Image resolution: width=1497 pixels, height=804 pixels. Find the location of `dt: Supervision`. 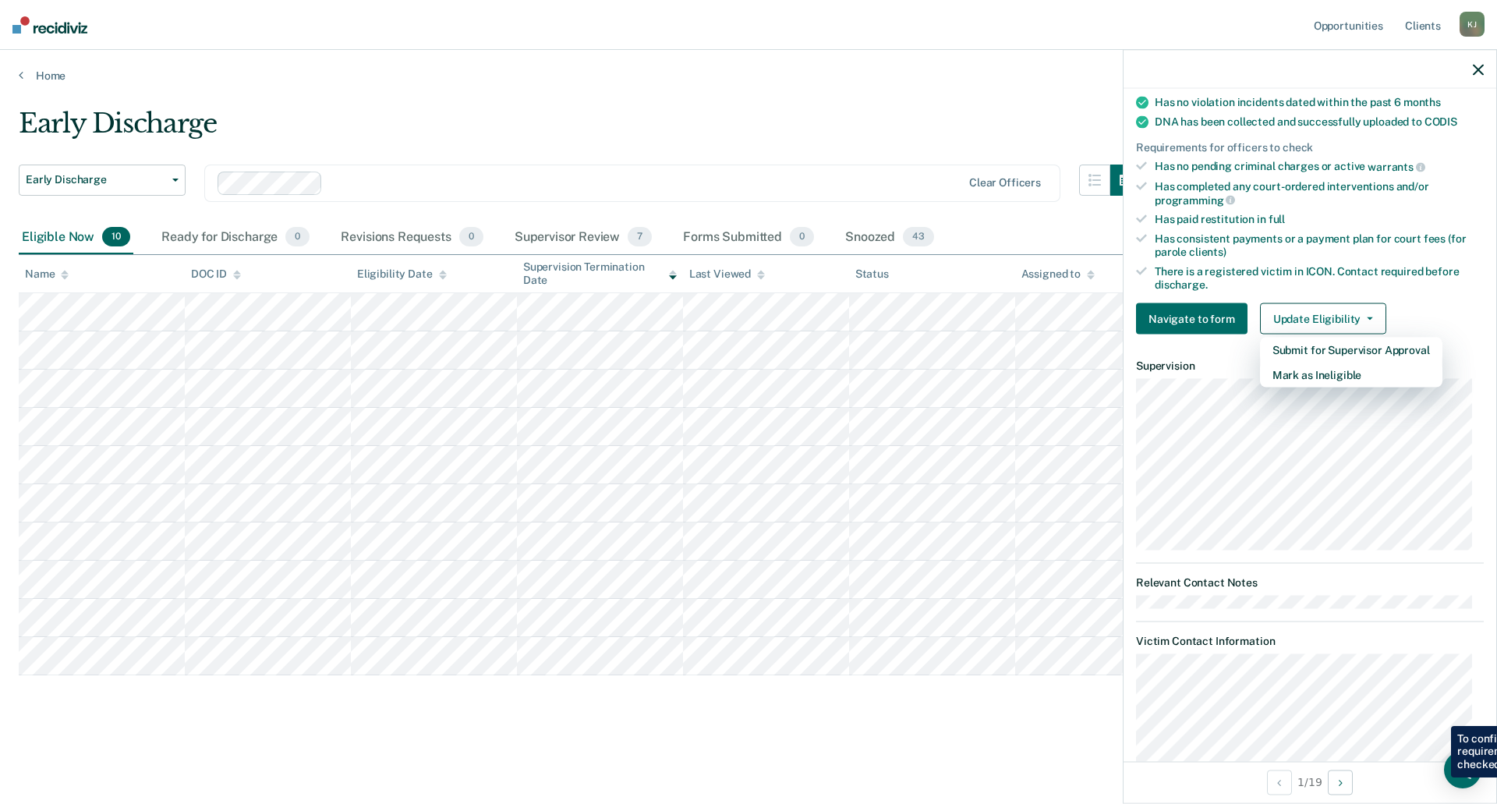

dt: Supervision is located at coordinates (1310, 366).